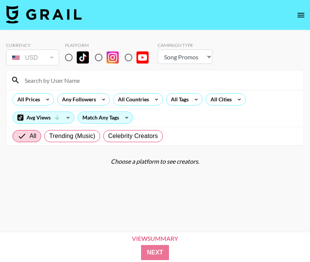 The height and width of the screenshot is (262, 310). Describe the element at coordinates (185, 45) in the screenshot. I see `div: Campaign Type` at that location.